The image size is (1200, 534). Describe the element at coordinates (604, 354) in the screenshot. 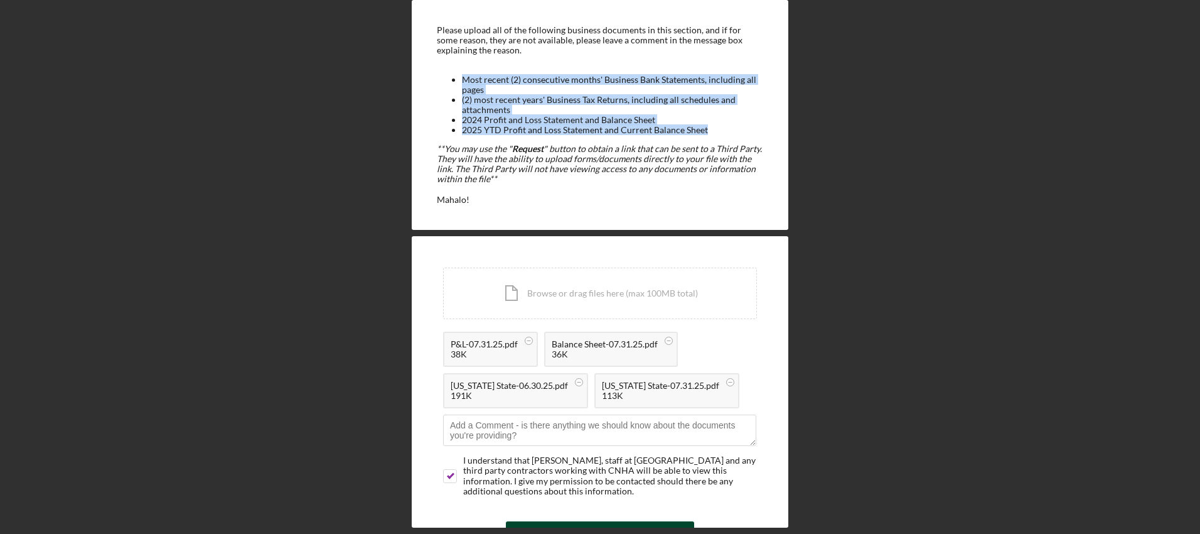

I see `div: 36K` at that location.